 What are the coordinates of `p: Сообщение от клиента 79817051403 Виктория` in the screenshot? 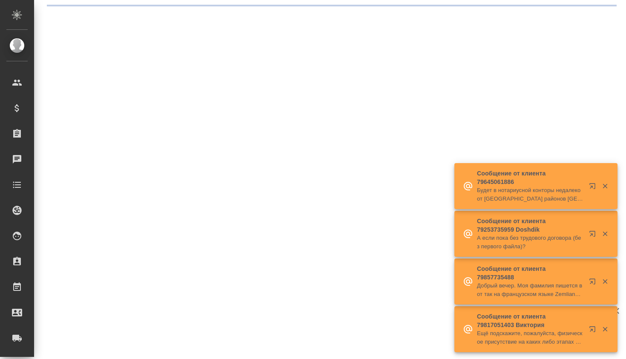 It's located at (531, 321).